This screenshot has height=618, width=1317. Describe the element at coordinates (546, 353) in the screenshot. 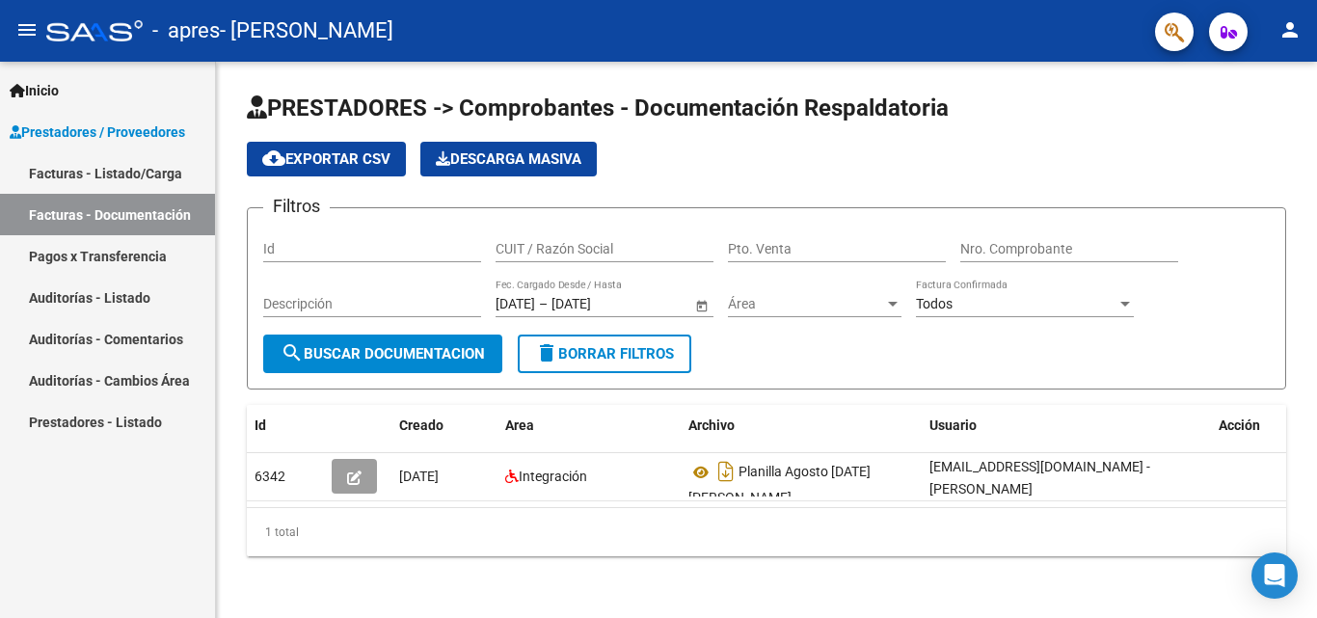

I see `mat-icon: delete` at that location.